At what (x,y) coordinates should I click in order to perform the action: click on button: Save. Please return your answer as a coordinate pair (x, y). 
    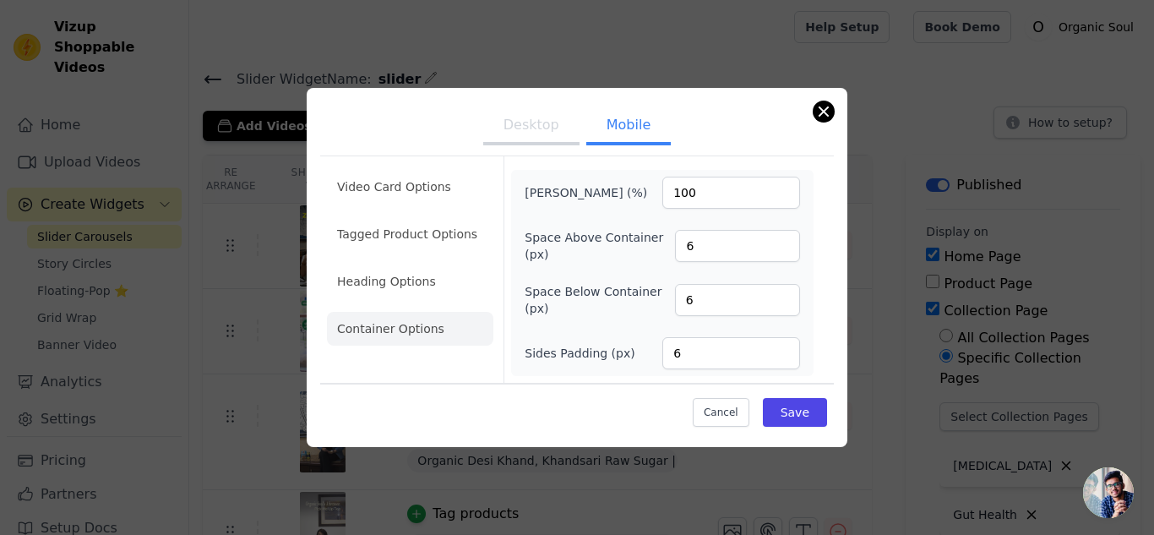
    Looking at the image, I should click on (795, 412).